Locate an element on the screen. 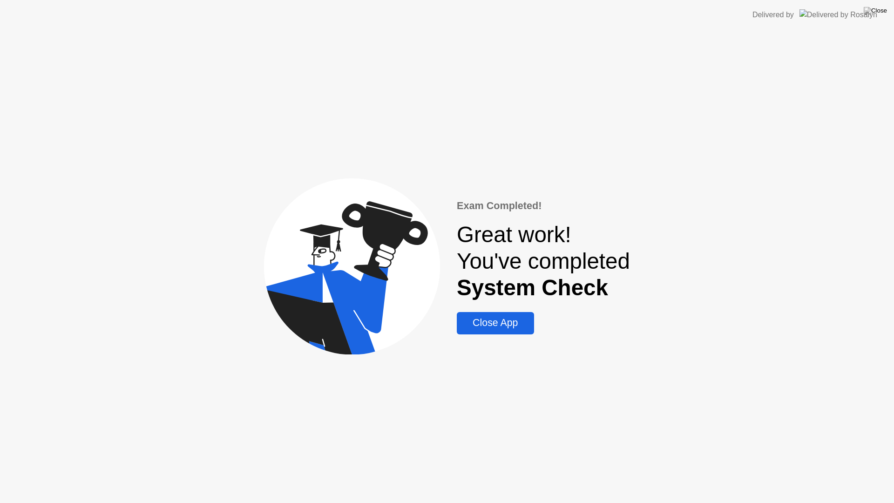  img: Delivered by Rosalyn is located at coordinates (838, 14).